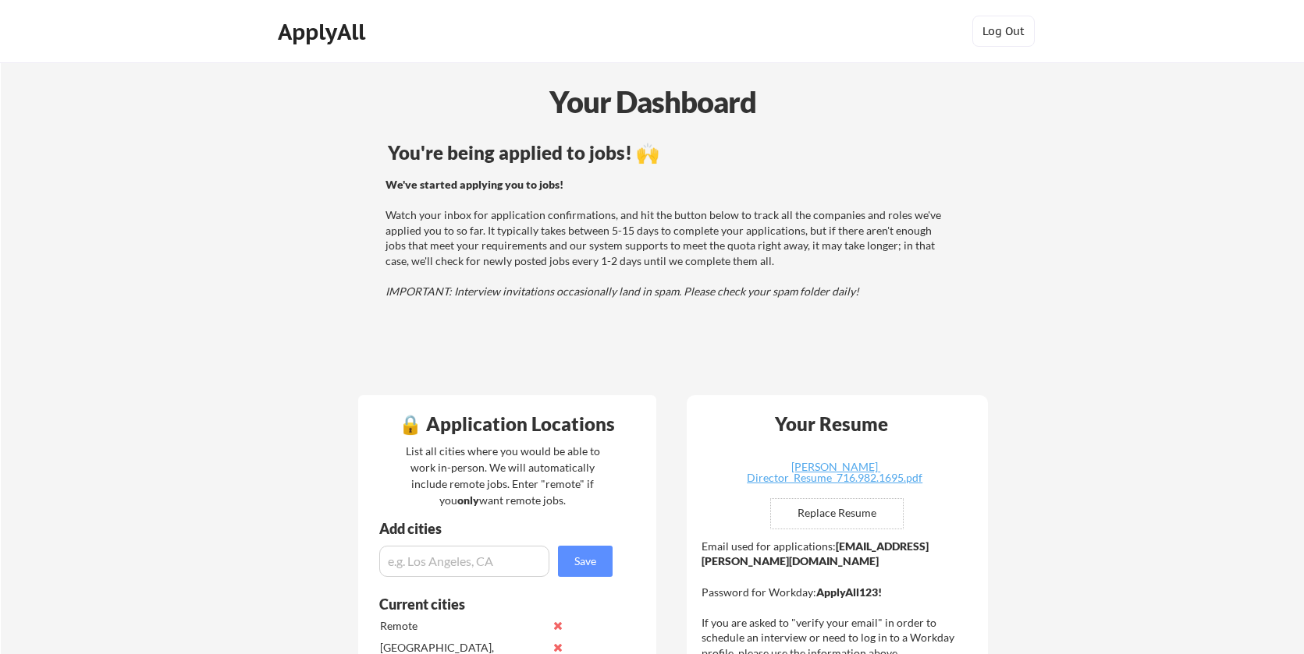  Describe the element at coordinates (585, 562) in the screenshot. I see `button: Save` at that location.